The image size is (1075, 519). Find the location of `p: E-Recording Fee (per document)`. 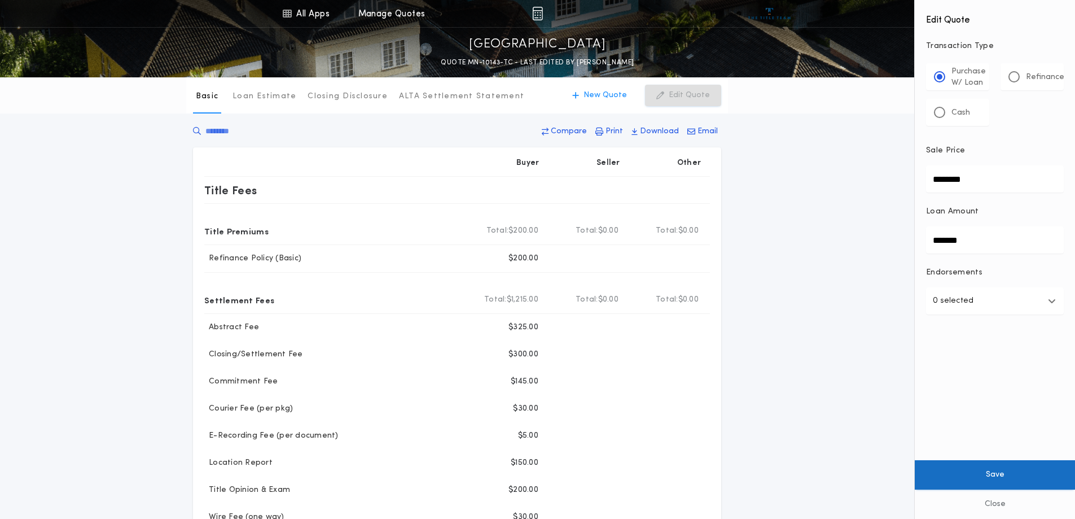

p: E-Recording Fee (per document) is located at coordinates (271, 436).